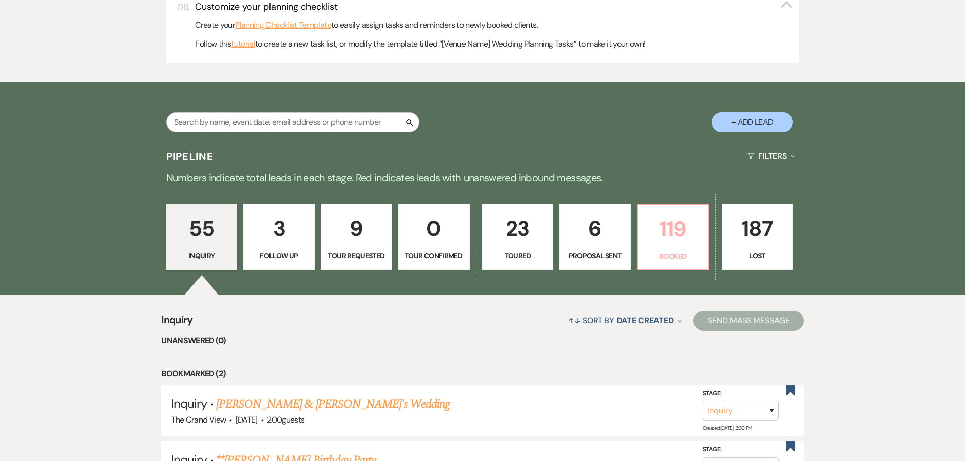  What do you see at coordinates (356, 228) in the screenshot?
I see `p: 9` at bounding box center [356, 228].